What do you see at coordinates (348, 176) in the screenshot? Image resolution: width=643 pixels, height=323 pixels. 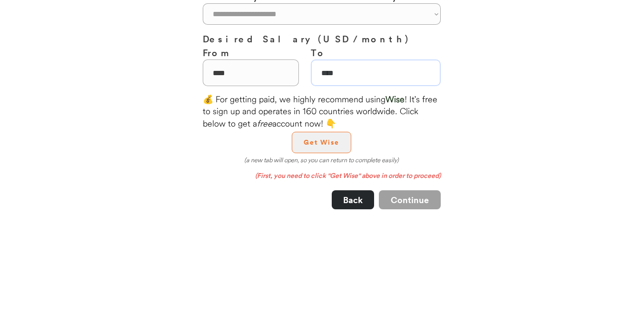 I see `em: (First, you need to click "Get Wise" above in order to proceed)` at bounding box center [348, 176].